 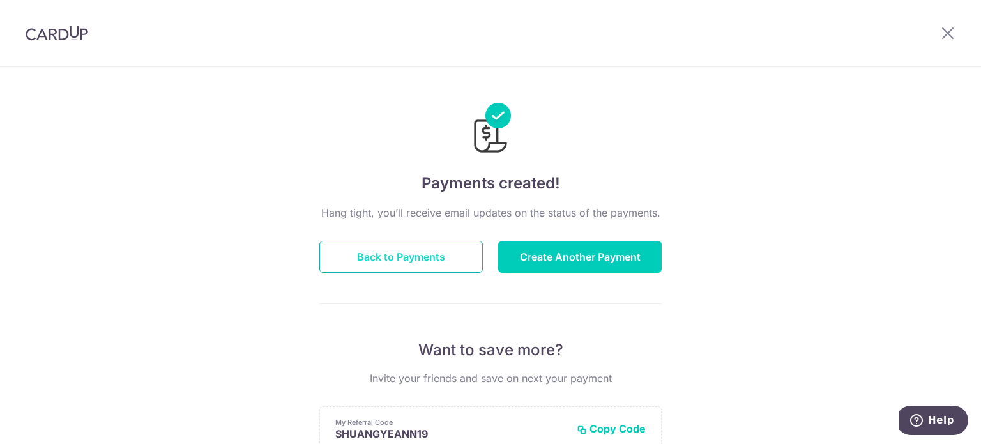 What do you see at coordinates (42, 15) in the screenshot?
I see `span: Help` at bounding box center [42, 15].